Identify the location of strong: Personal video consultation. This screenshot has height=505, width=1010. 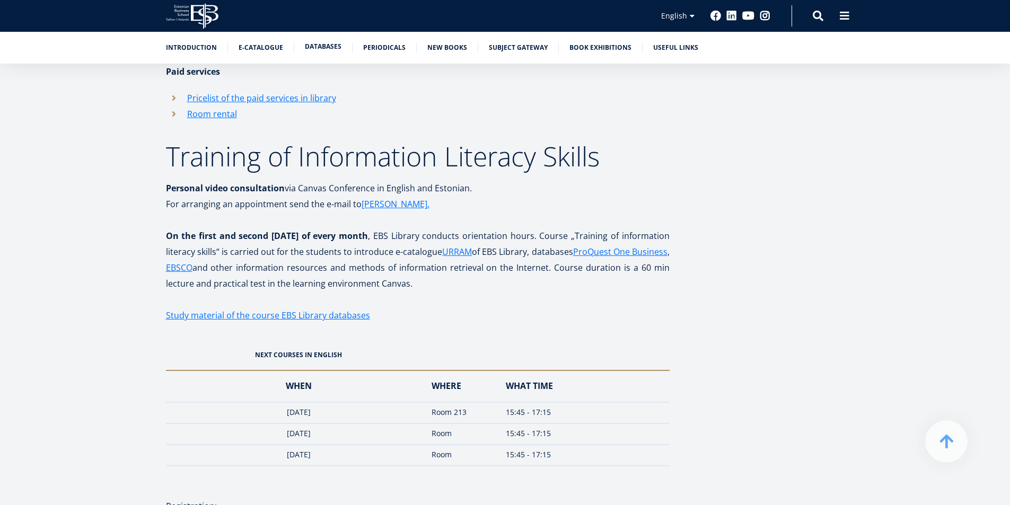
(225, 188).